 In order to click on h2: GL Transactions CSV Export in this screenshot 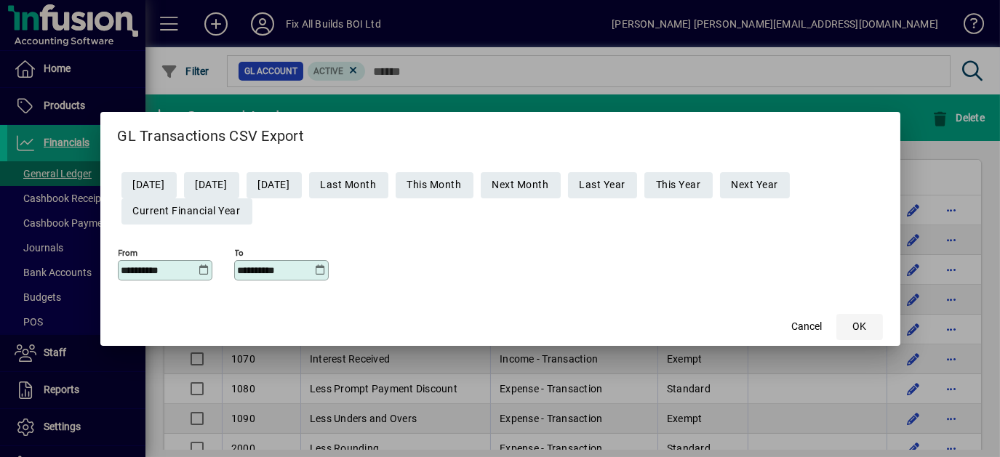, I will do `click(500, 133)`.